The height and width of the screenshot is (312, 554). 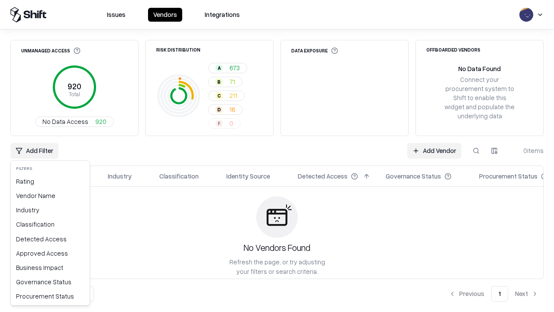 I want to click on div: Approved Access, so click(x=50, y=253).